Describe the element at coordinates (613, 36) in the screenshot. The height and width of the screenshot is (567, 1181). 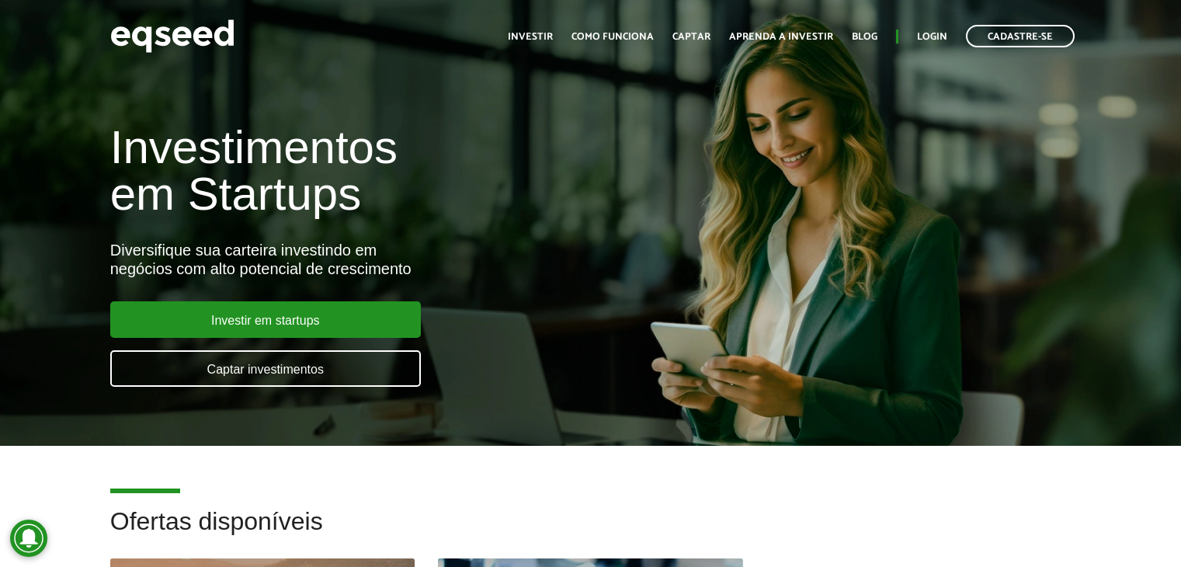
I see `a: Como funciona` at that location.